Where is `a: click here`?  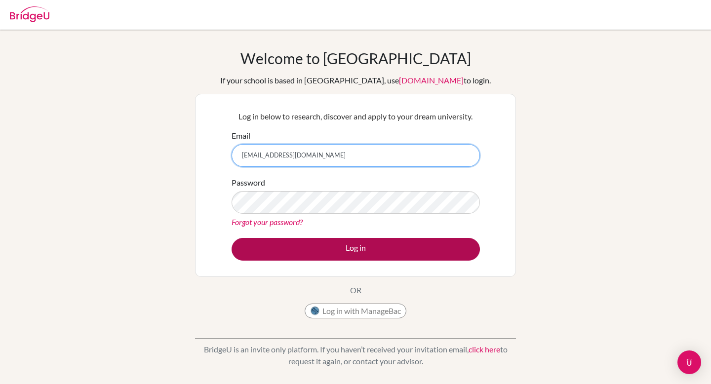 a: click here is located at coordinates (484, 349).